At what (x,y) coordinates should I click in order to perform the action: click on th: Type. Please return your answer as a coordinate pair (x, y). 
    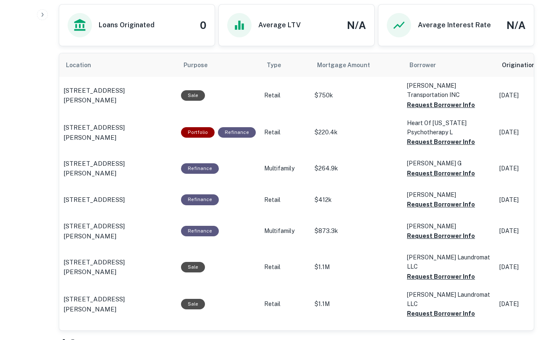
    Looking at the image, I should click on (285, 65).